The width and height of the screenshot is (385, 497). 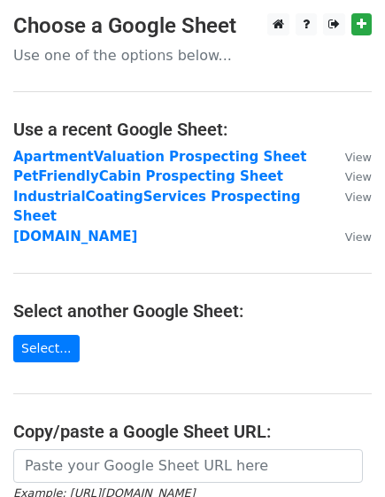 I want to click on h4: Select another Google Sheet:, so click(x=192, y=311).